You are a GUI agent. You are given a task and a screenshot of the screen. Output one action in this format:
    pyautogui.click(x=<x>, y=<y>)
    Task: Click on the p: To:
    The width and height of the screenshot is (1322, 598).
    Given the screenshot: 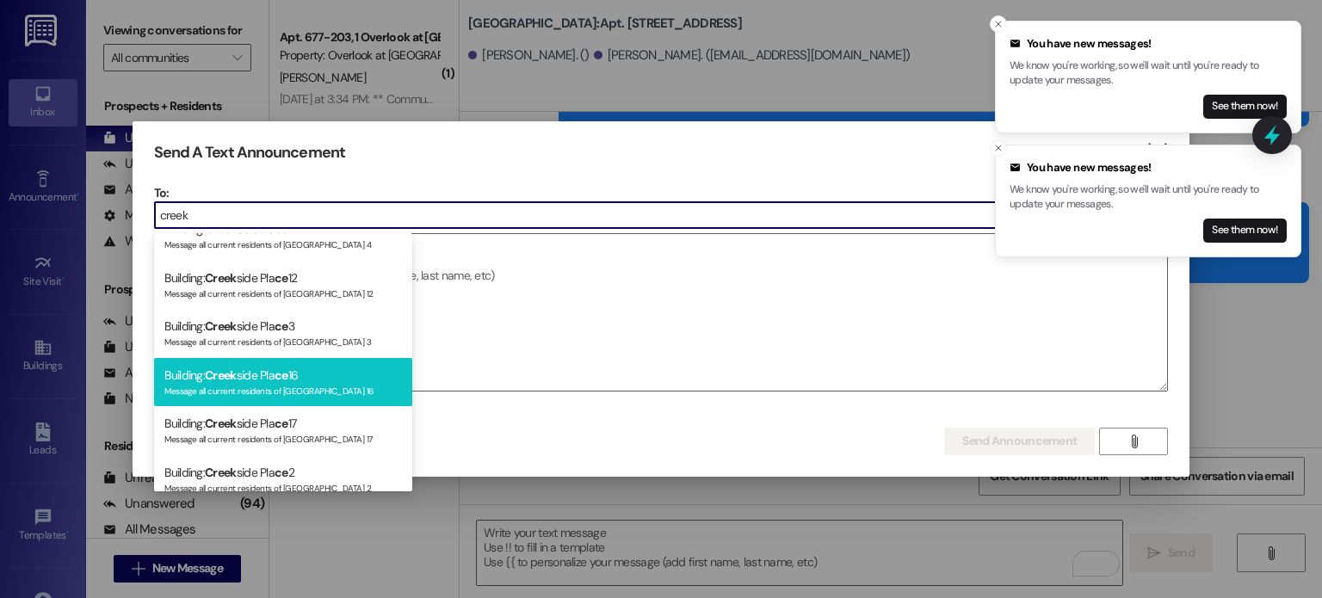 What is the action you would take?
    pyautogui.click(x=661, y=193)
    